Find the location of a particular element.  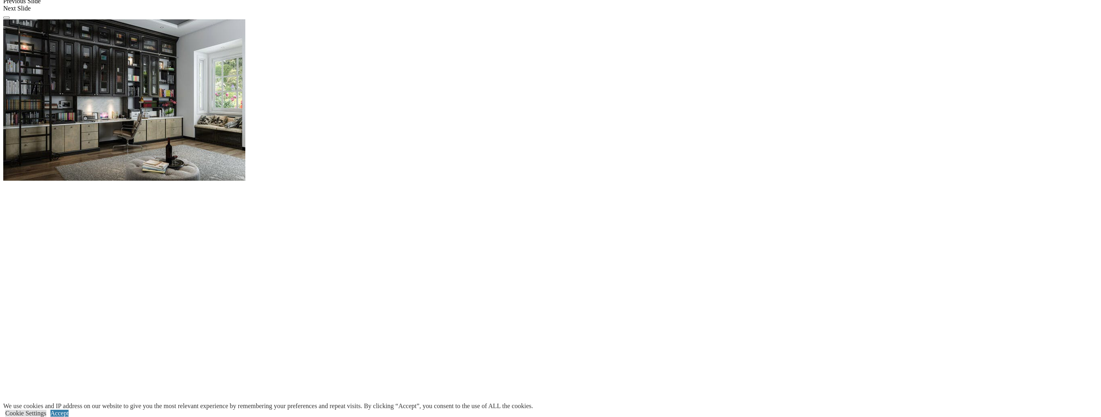

a: Accept is located at coordinates (59, 413).